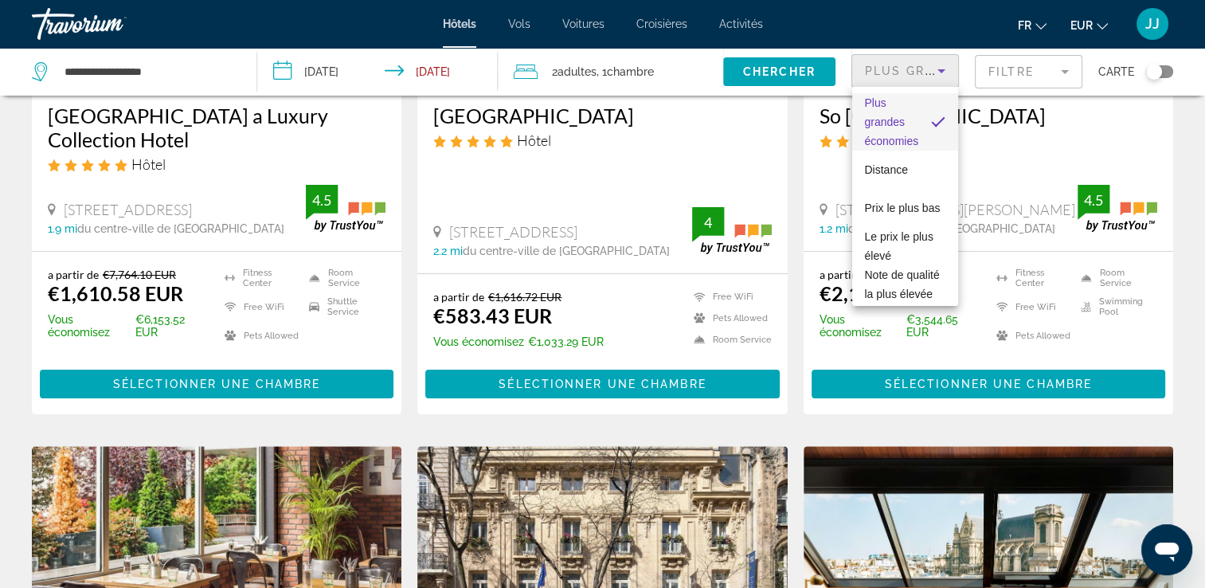 The height and width of the screenshot is (588, 1205). I want to click on span: Plus grandes économies, so click(892, 122).